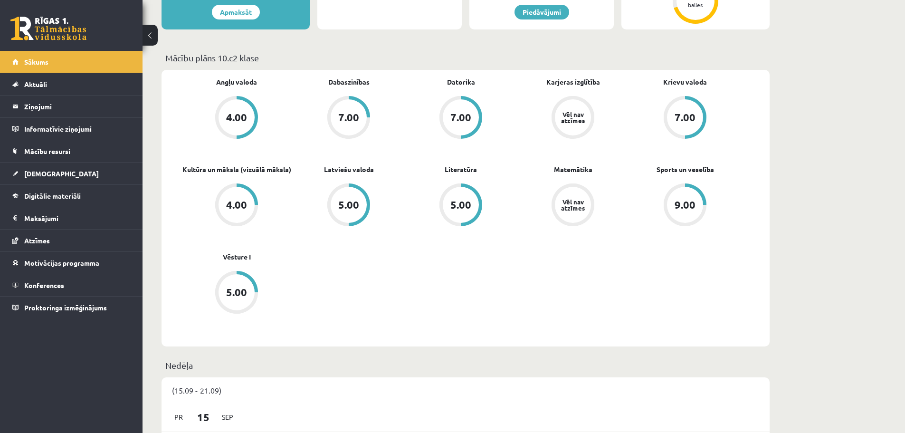  I want to click on span: Sākums, so click(36, 62).